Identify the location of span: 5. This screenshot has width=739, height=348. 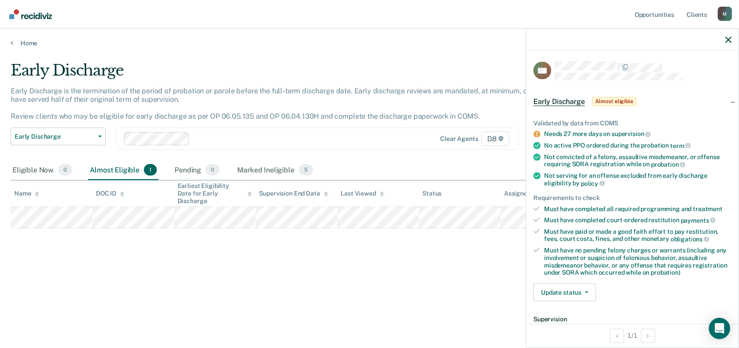
(306, 170).